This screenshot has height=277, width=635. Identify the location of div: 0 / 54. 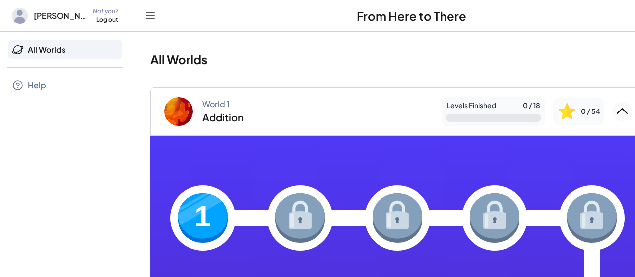
(590, 112).